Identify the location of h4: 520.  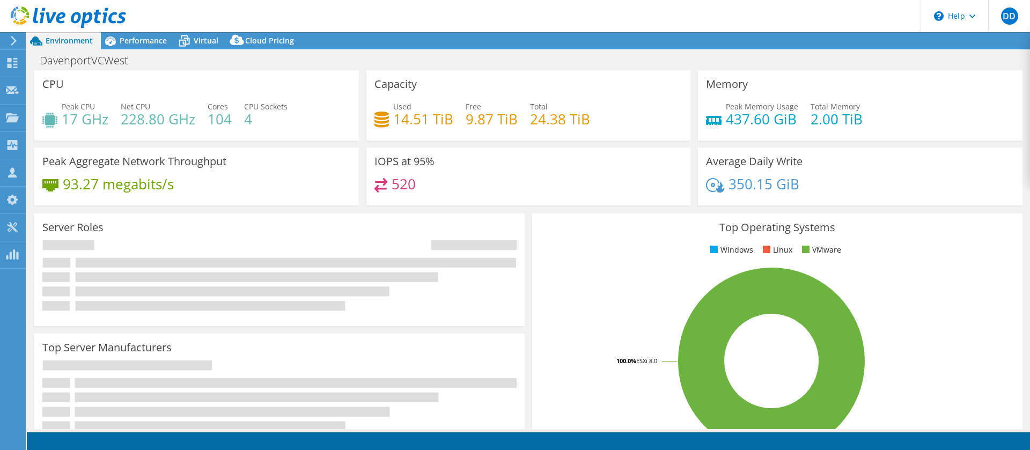
(403, 184).